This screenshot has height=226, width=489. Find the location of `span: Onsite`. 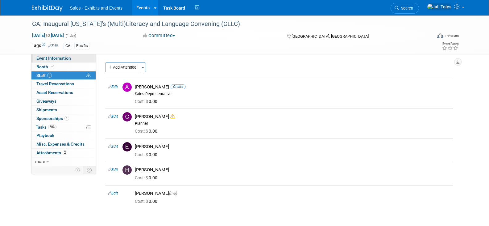

span: Onsite is located at coordinates (178, 86).